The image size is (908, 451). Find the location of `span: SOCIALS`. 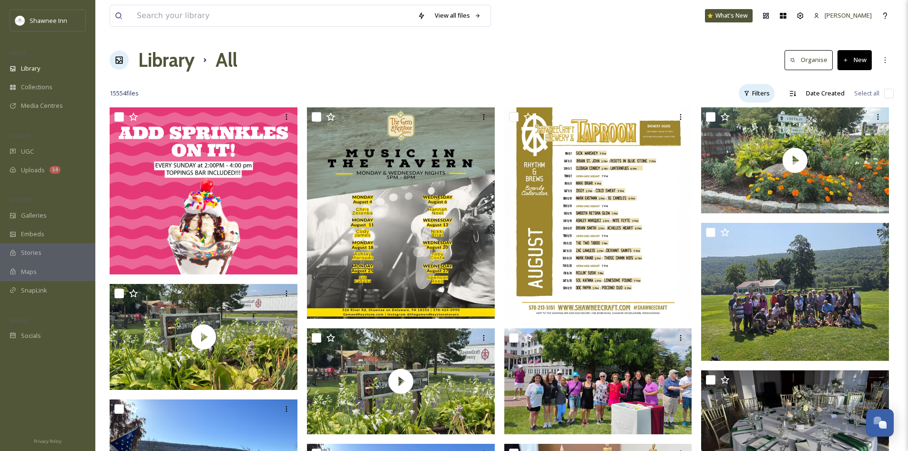

span: SOCIALS is located at coordinates (19, 319).